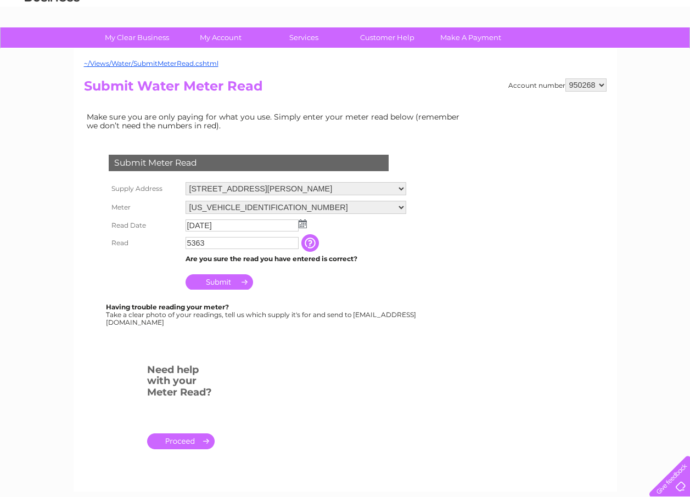 The image size is (690, 497). Describe the element at coordinates (249, 163) in the screenshot. I see `div: Submit Meter Read` at that location.